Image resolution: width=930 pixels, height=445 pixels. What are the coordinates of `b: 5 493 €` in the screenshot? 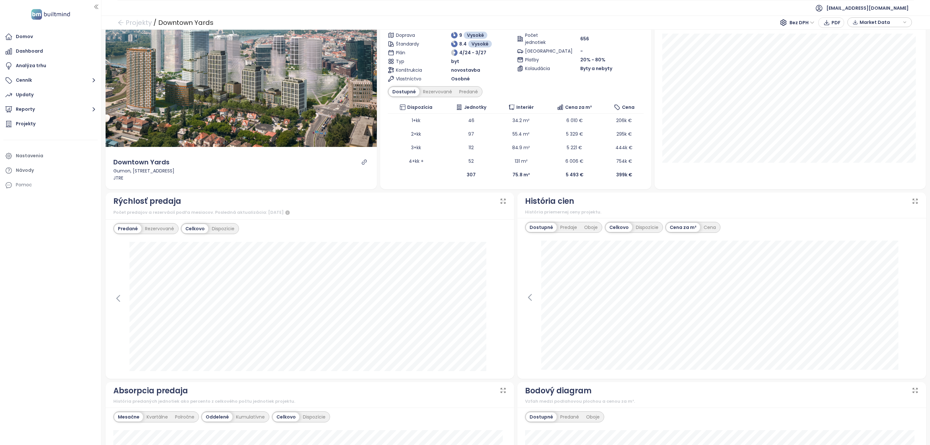 It's located at (574, 175).